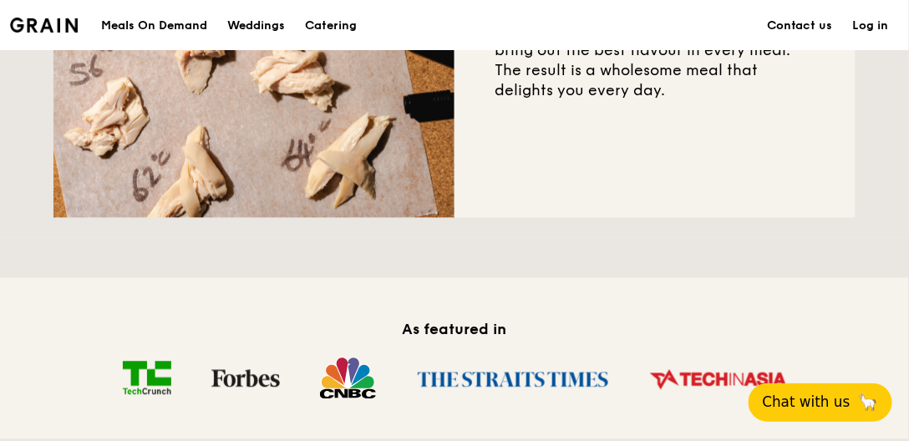  What do you see at coordinates (256, 26) in the screenshot?
I see `a: Weddings` at bounding box center [256, 26].